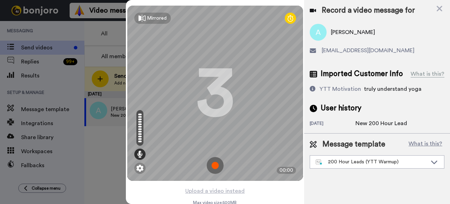 This screenshot has width=450, height=204. What do you see at coordinates (341, 109) in the screenshot?
I see `span: User history` at bounding box center [341, 109].